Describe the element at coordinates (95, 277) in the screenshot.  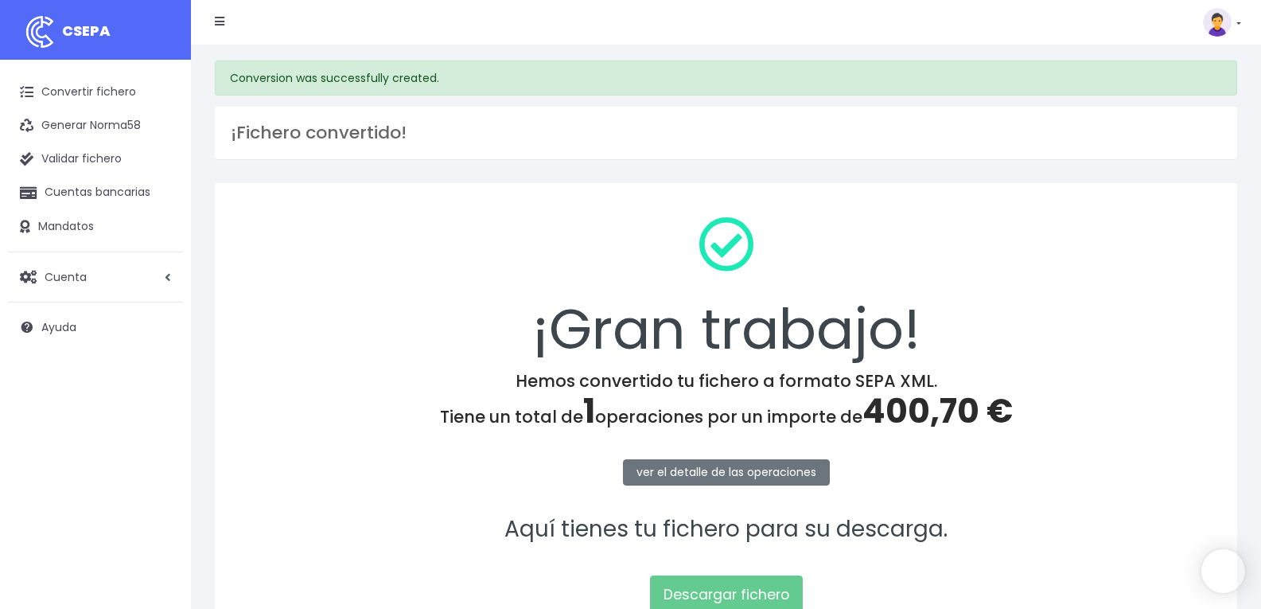
I see `a: Cuenta` at that location.